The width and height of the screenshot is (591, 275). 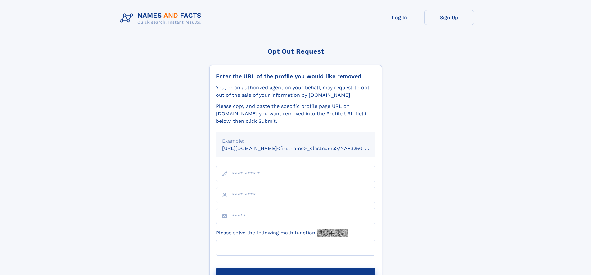 What do you see at coordinates (449, 17) in the screenshot?
I see `a: Sign Up` at bounding box center [449, 17].